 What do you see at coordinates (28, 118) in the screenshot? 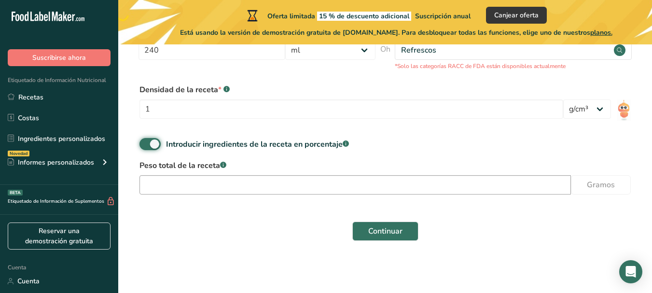
I see `font: Costas` at bounding box center [28, 118].